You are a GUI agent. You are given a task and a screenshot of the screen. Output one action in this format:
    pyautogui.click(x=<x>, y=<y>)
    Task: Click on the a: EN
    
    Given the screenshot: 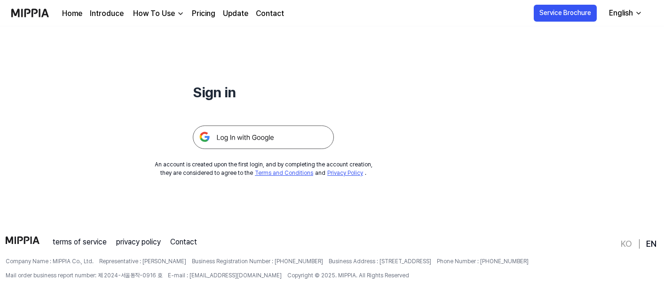 What is the action you would take?
    pyautogui.click(x=652, y=244)
    